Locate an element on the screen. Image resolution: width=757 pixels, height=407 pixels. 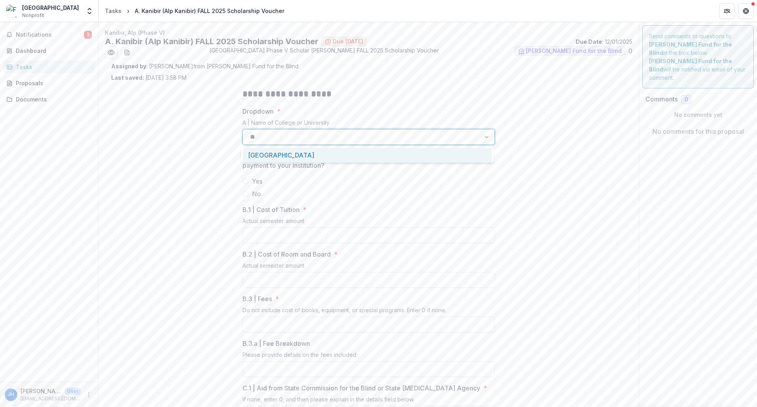
button: Preview 723ab0d5-0326-427a-b5b7-8b55a6677703.pdf is located at coordinates (111, 52).